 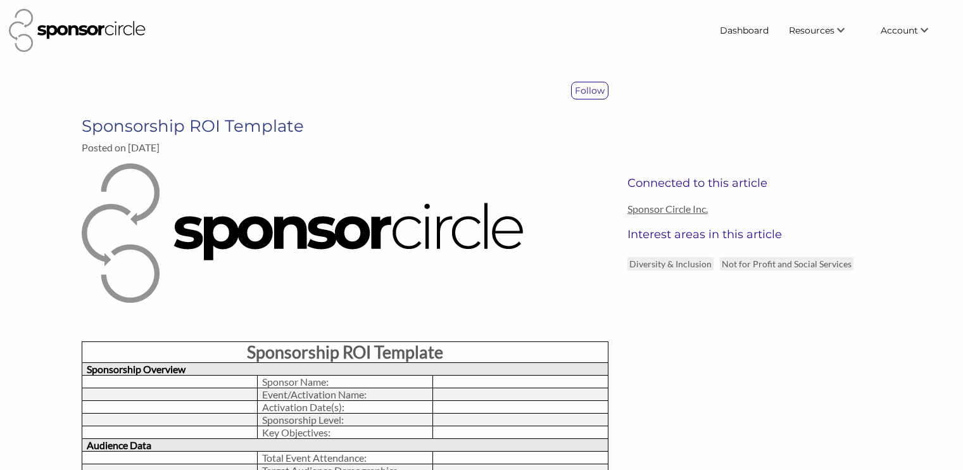 What do you see at coordinates (912, 30) in the screenshot?
I see `li: Account` at bounding box center [912, 30].